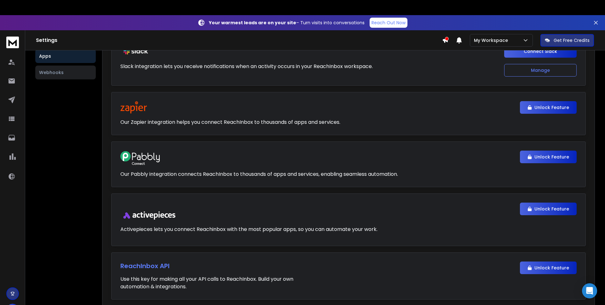  Describe the element at coordinates (388, 23) in the screenshot. I see `p: Reach Out Now` at that location.